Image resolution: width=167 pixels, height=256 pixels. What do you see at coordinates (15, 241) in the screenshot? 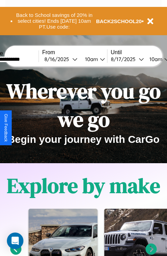
I see `div: Open Intercom Messenger` at bounding box center [15, 241].